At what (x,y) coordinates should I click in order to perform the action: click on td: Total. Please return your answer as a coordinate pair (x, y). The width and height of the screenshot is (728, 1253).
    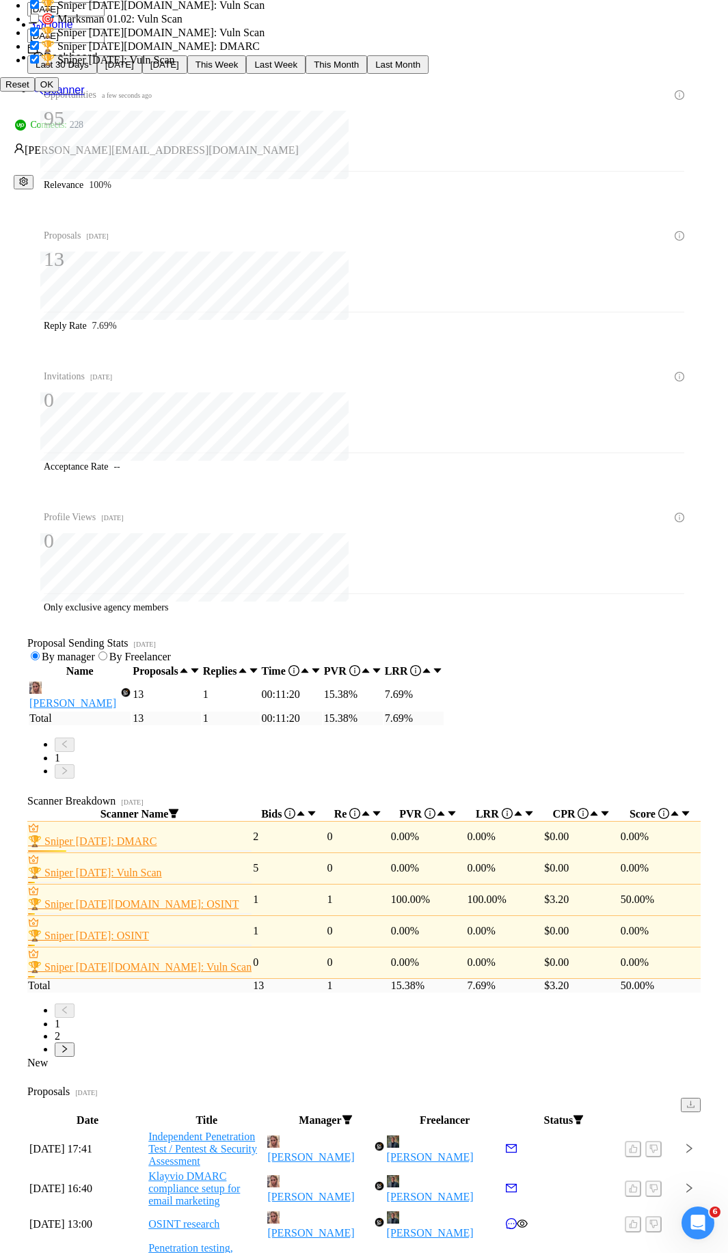
    Looking at the image, I should click on (139, 985).